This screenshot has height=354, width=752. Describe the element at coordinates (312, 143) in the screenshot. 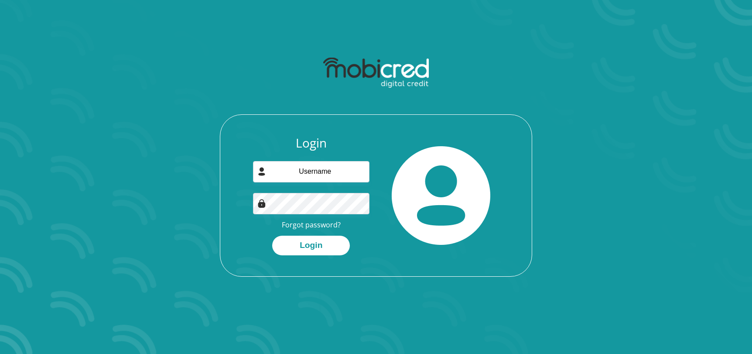

I see `h3: Login` at that location.